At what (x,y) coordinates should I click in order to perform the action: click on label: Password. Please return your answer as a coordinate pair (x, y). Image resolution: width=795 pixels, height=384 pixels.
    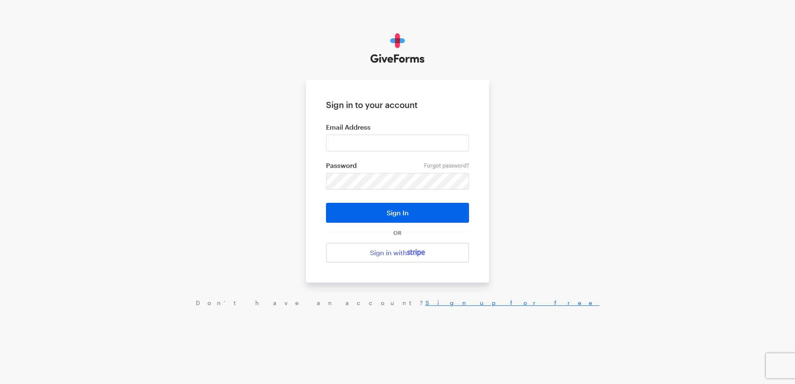
    Looking at the image, I should click on (398, 166).